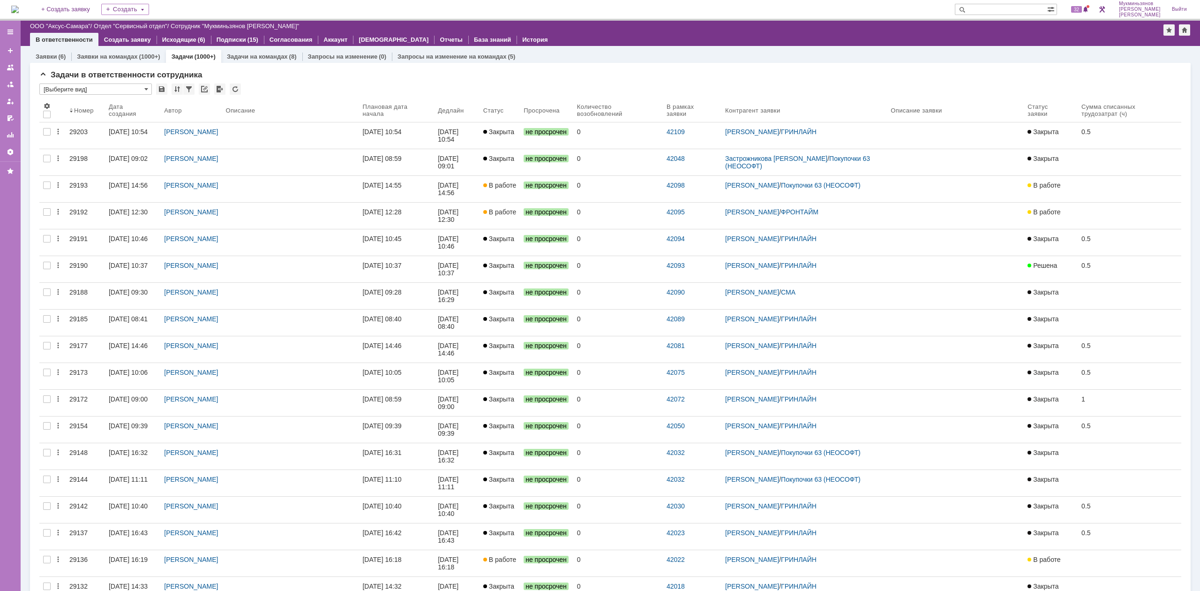 The width and height of the screenshot is (1200, 591). Describe the element at coordinates (1140, 4) in the screenshot. I see `span: Мукминьзянов` at that location.